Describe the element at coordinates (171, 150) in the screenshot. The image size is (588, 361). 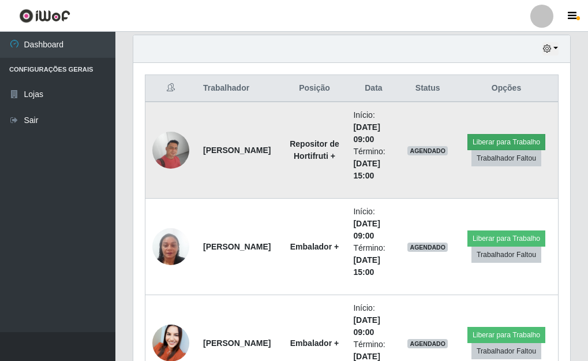
I see `img: 1710898857944.jpeg` at that location.